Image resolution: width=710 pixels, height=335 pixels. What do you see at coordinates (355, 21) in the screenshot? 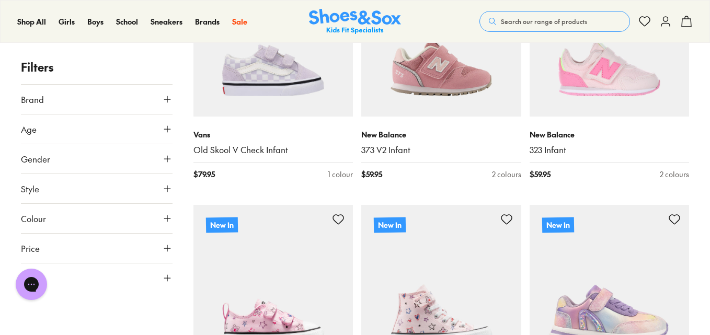
I see `img: SNS_Logo_Responsive.svg` at bounding box center [355, 21].